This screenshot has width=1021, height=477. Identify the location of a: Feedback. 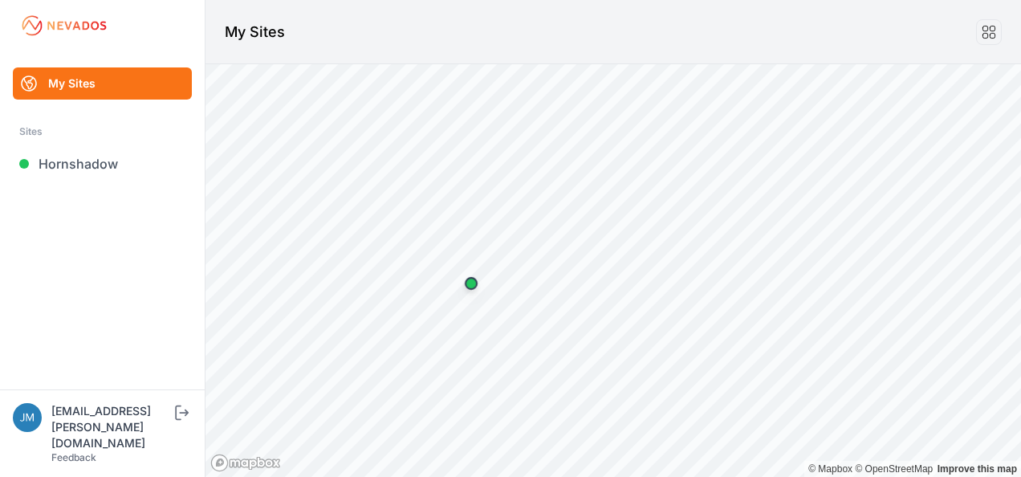
(74, 457).